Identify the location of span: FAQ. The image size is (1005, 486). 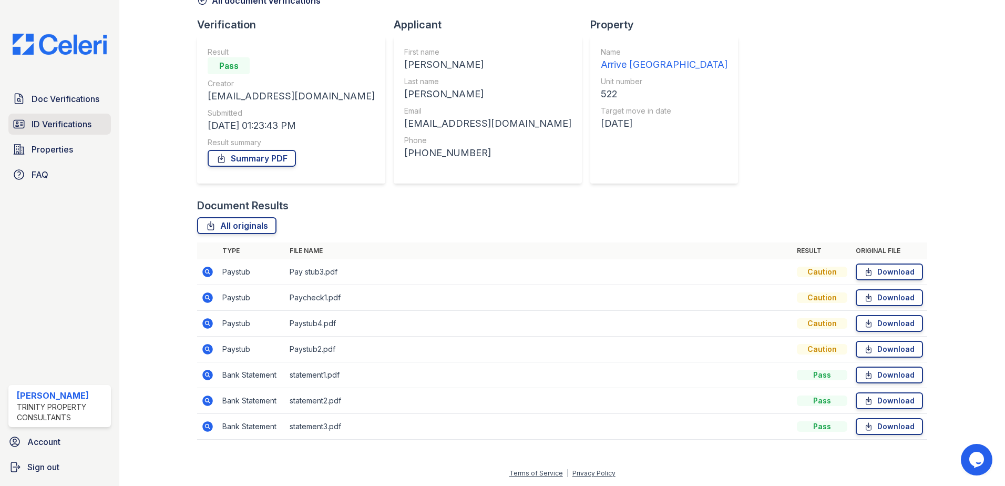
(40, 174).